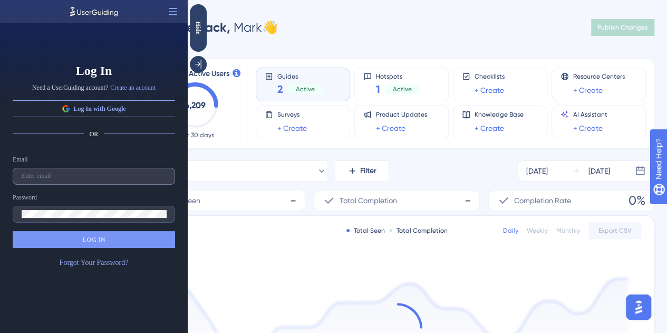 This screenshot has width=667, height=333. Describe the element at coordinates (94, 134) in the screenshot. I see `span: OR` at that location.